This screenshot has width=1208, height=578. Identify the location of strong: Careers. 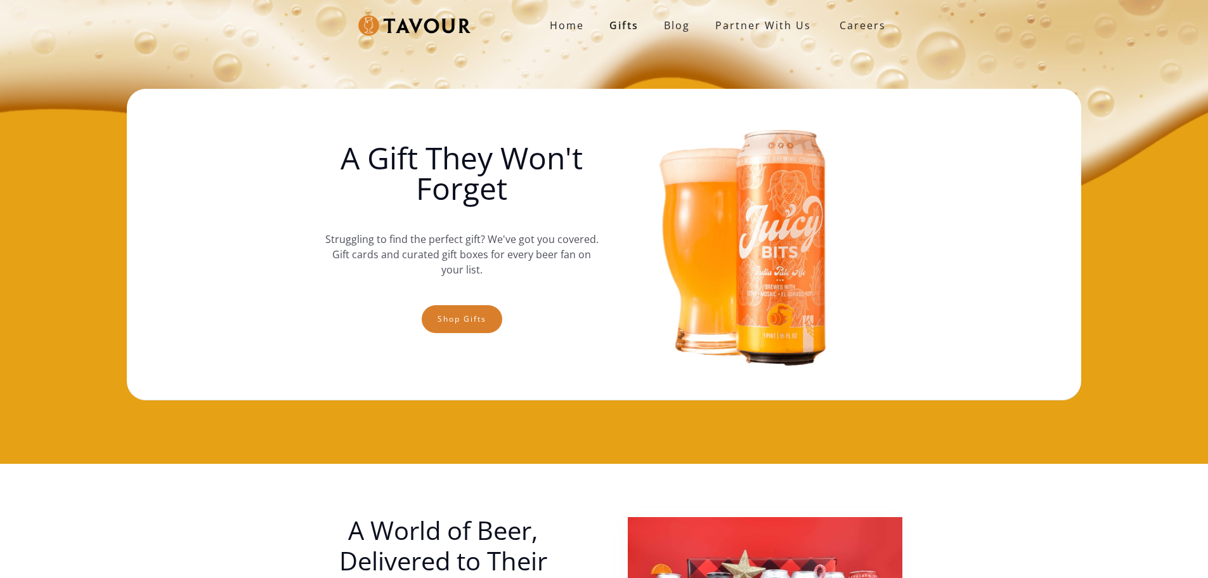
(862, 25).